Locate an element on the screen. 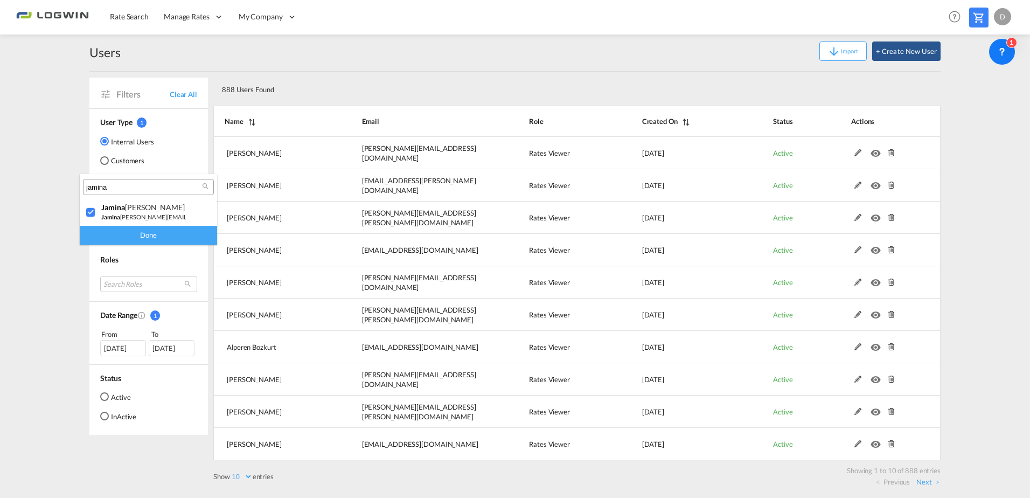 The width and height of the screenshot is (1030, 498). div: Done is located at coordinates (148, 235).